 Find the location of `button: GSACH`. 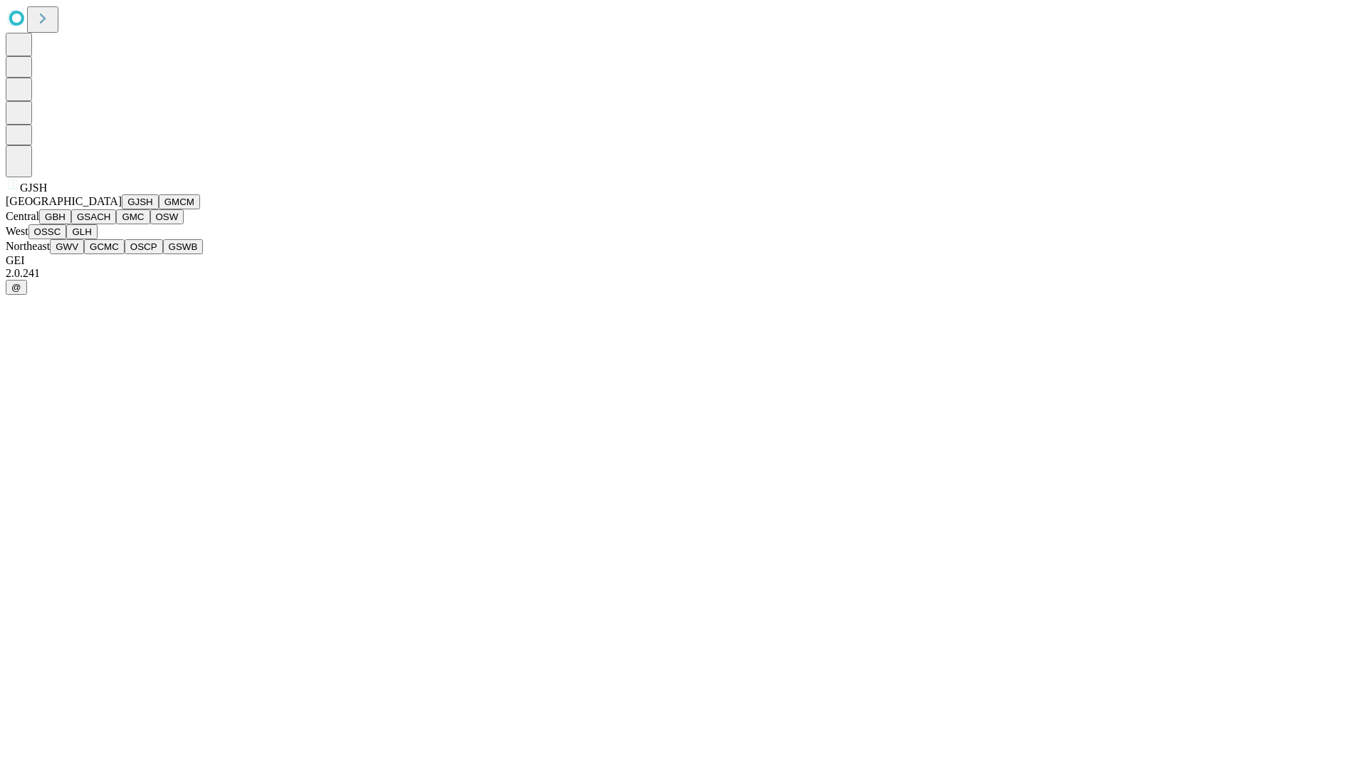

button: GSACH is located at coordinates (93, 216).